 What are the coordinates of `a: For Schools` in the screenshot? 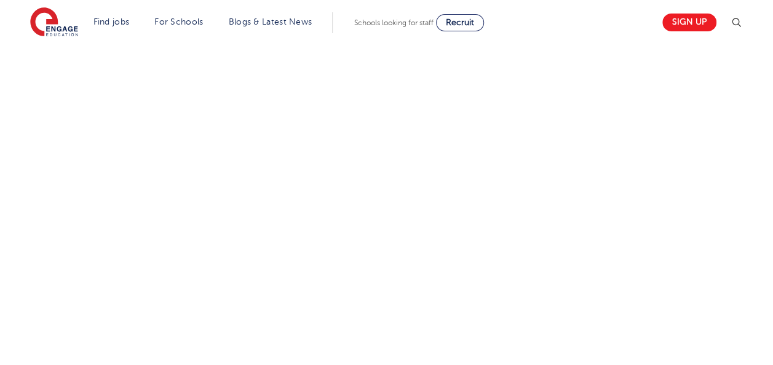 It's located at (178, 22).